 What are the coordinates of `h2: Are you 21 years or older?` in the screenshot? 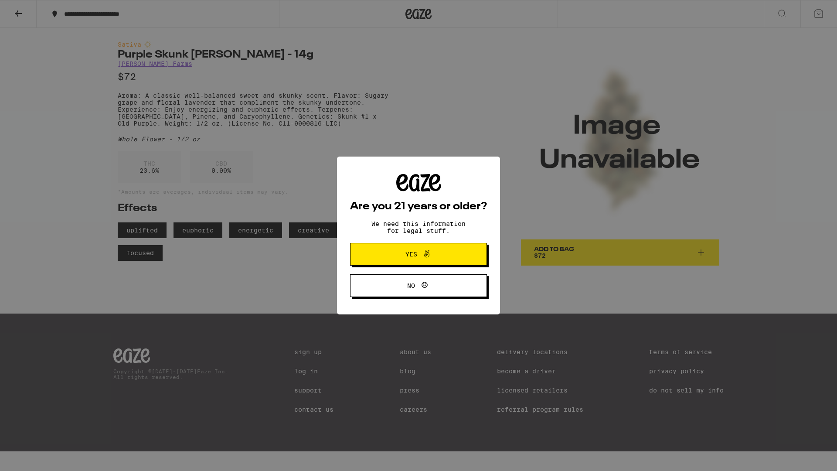 It's located at (419, 207).